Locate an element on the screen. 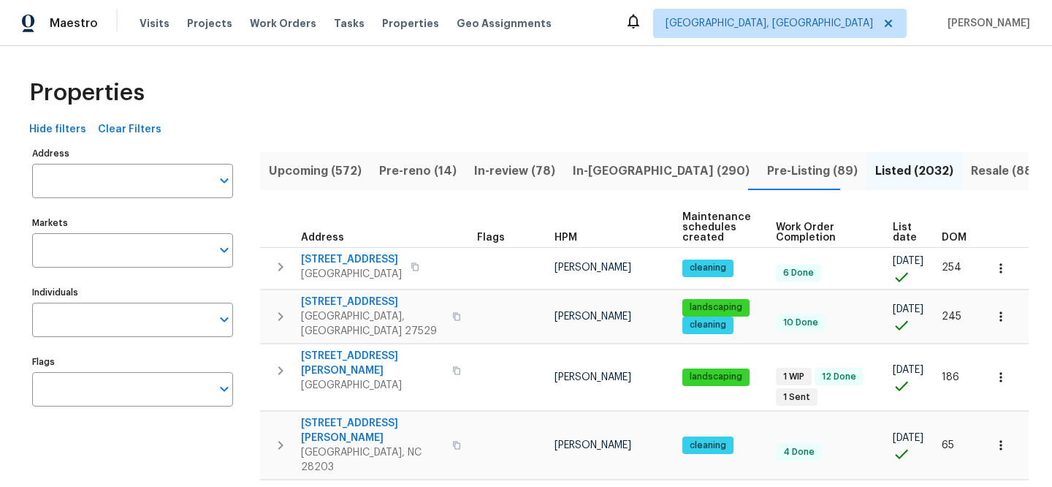 This screenshot has width=1052, height=487. label: Markets is located at coordinates (132, 223).